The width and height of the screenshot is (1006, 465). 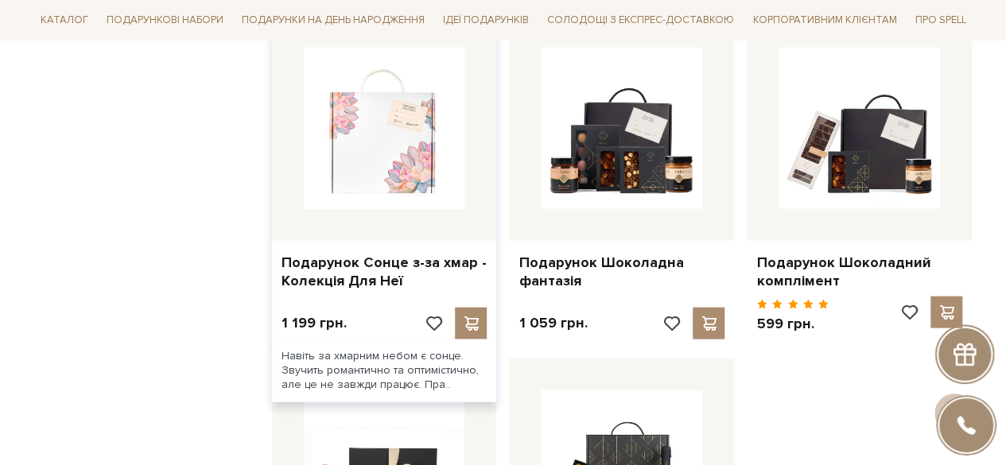 I want to click on div: Навіть за хмарним небом є сонце. Звучить романтично та оптимістично, але це не завжди працює. Пра.., so click(x=384, y=371).